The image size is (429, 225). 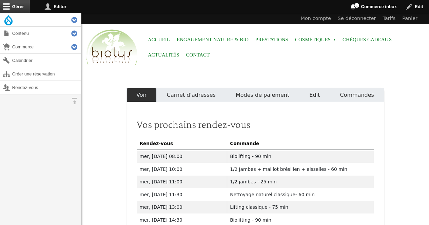 What do you see at coordinates (300, 157) in the screenshot?
I see `td: Biolifting - 90 min` at bounding box center [300, 157].